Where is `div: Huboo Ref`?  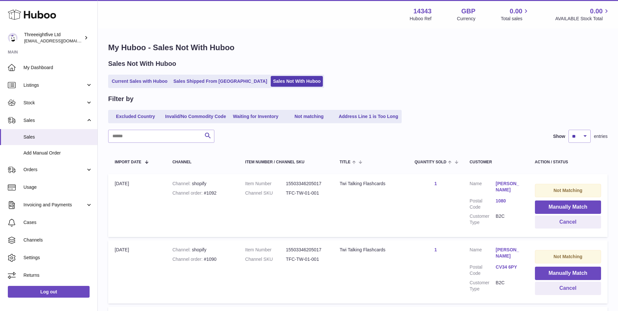
div: Huboo Ref is located at coordinates (420, 19).